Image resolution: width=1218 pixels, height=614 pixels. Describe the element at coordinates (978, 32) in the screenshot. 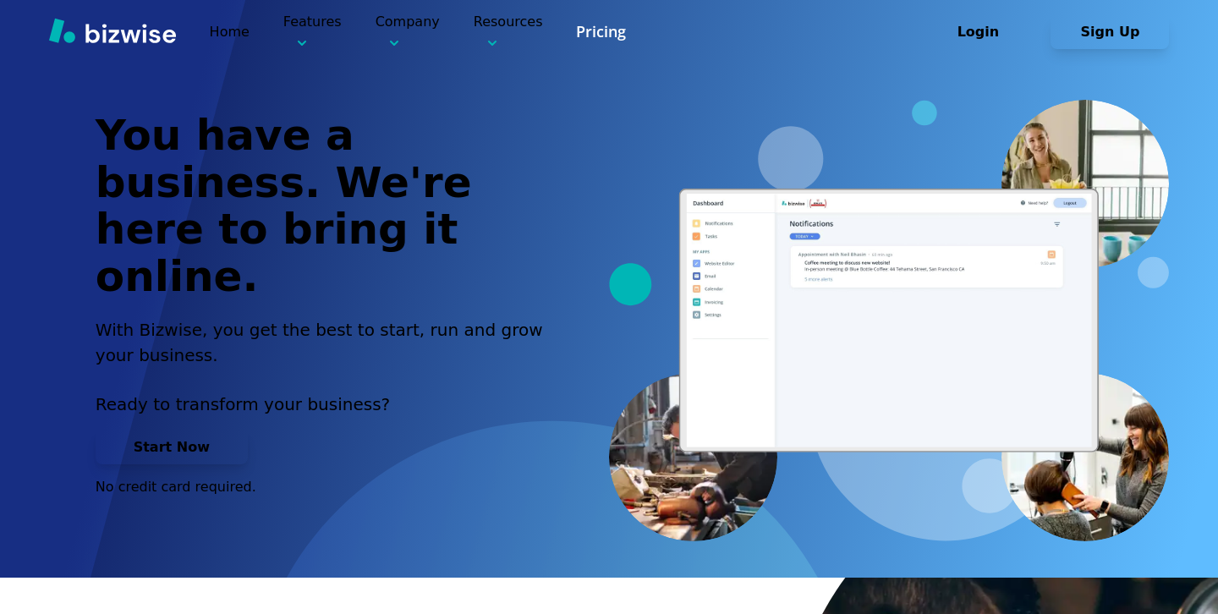

I see `button: Login` at that location.